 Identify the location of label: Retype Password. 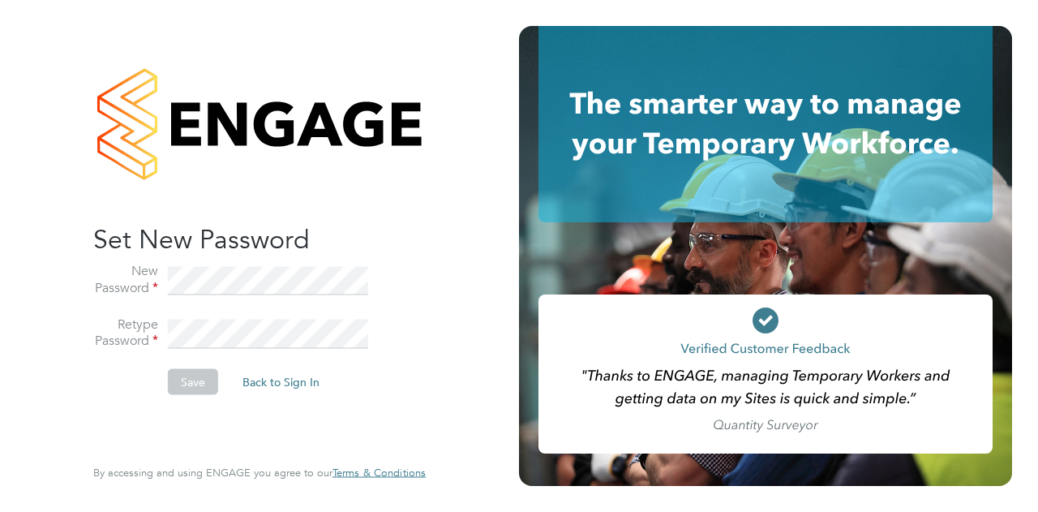
(126, 332).